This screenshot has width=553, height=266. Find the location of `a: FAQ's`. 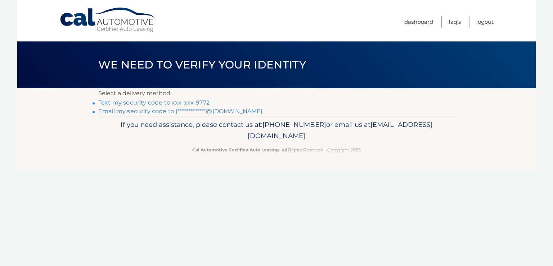

a: FAQ's is located at coordinates (454, 22).